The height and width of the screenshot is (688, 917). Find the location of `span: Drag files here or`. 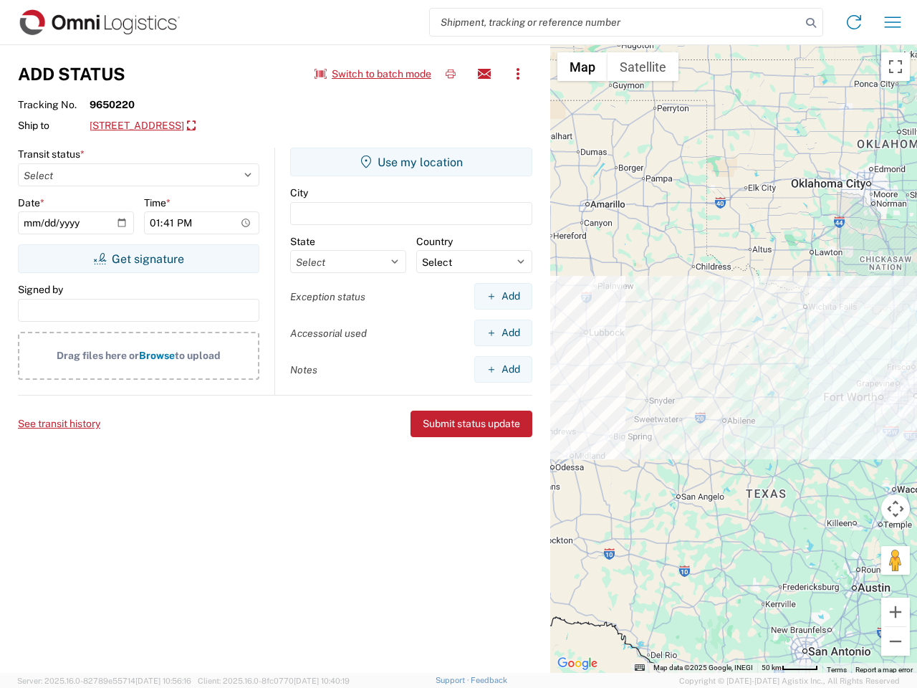

span: Drag files here or is located at coordinates (97, 355).